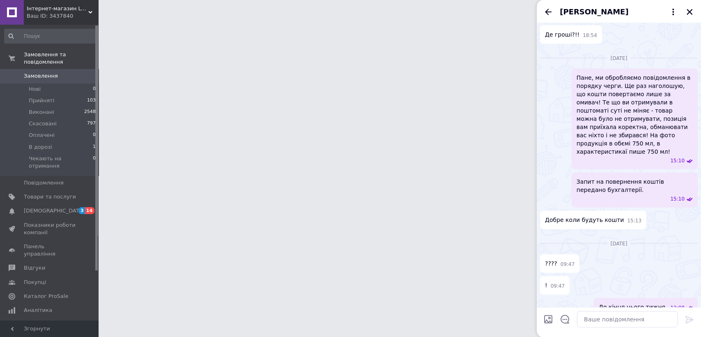 This screenshot has height=337, width=701. What do you see at coordinates (562, 34) in the screenshot?
I see `span: Де гроші?!!` at bounding box center [562, 34].